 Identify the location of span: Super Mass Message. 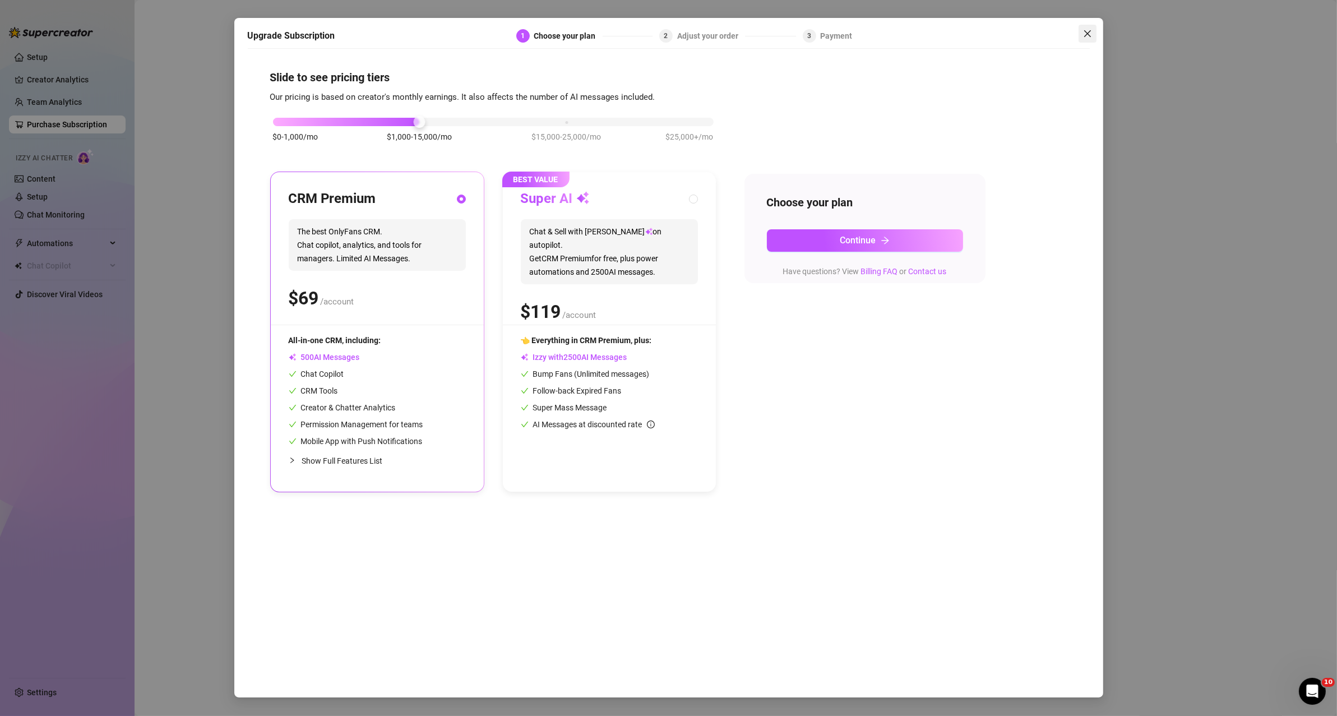
(564, 407).